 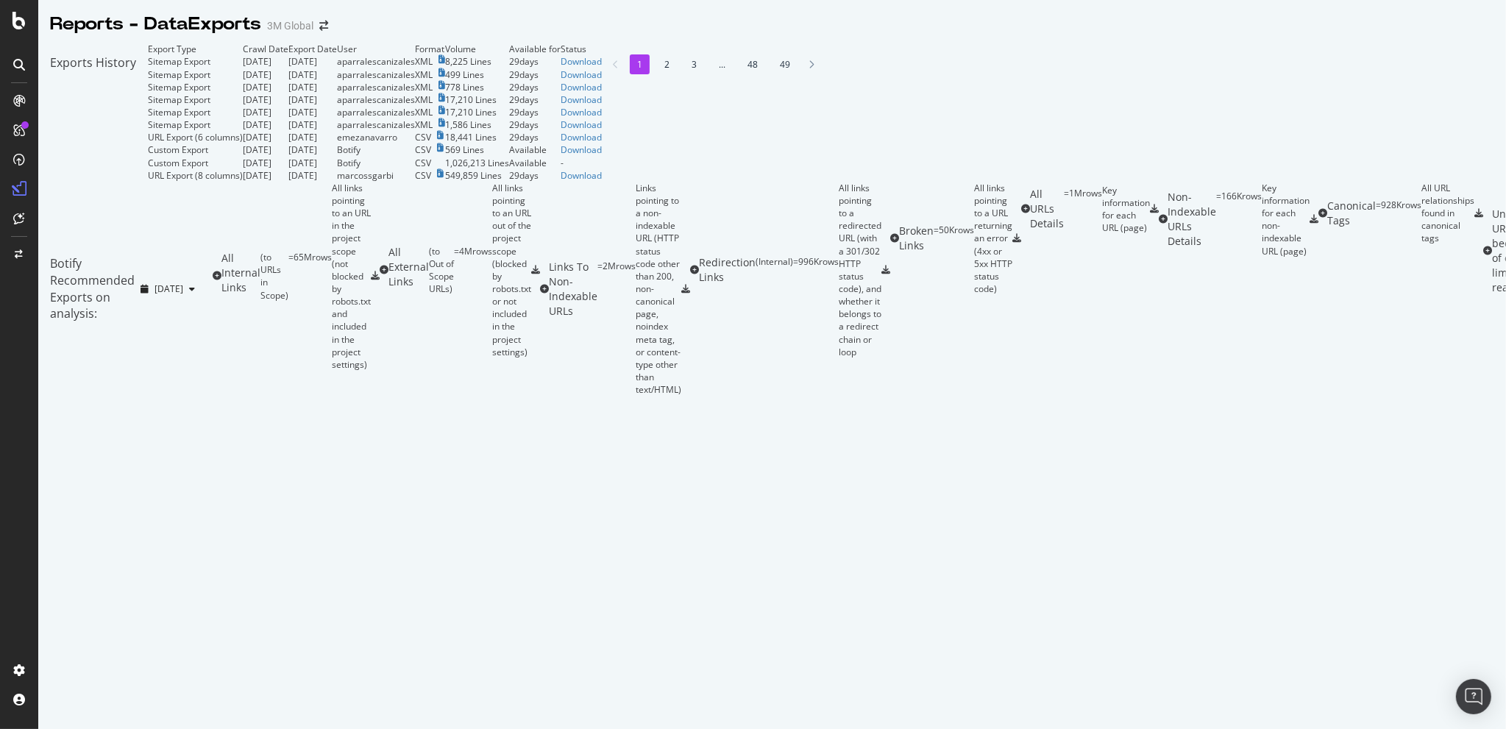 What do you see at coordinates (266, 49) in the screenshot?
I see `td: Crawl Date` at bounding box center [266, 49].